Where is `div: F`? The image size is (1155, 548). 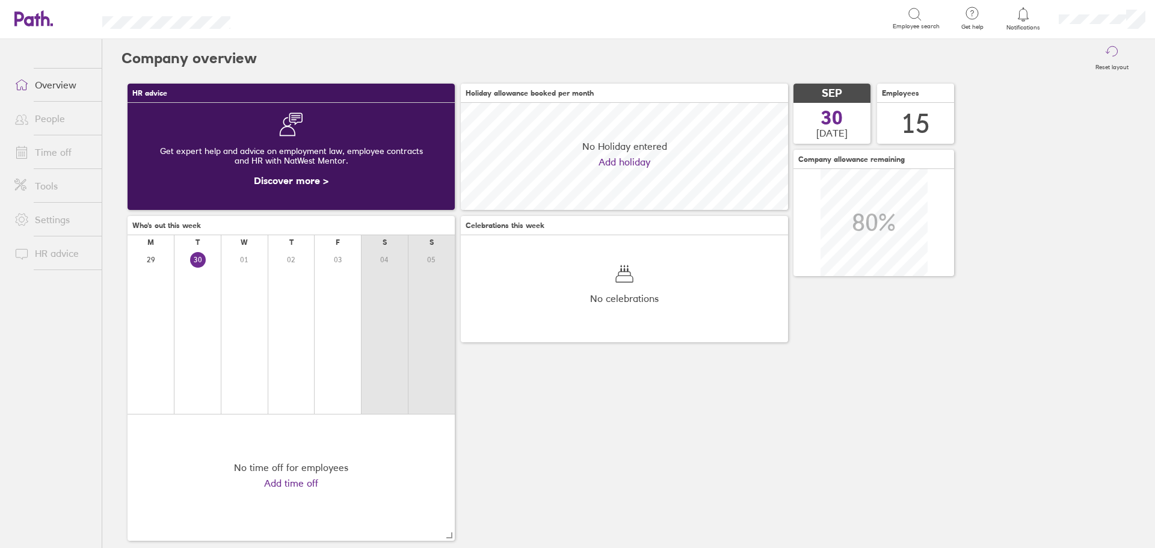
div: F is located at coordinates (337, 242).